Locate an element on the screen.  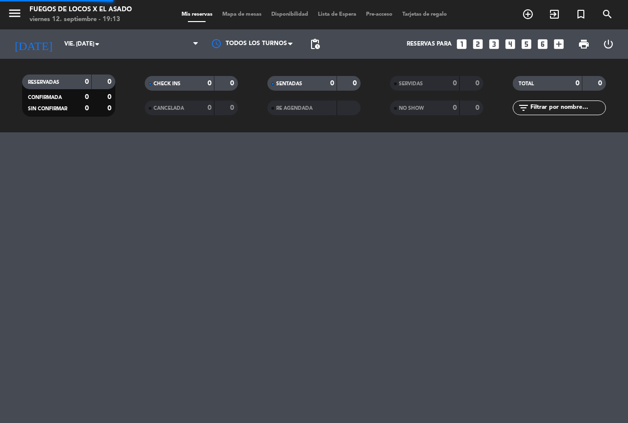
input: Filtrar por nombre... is located at coordinates (567, 108).